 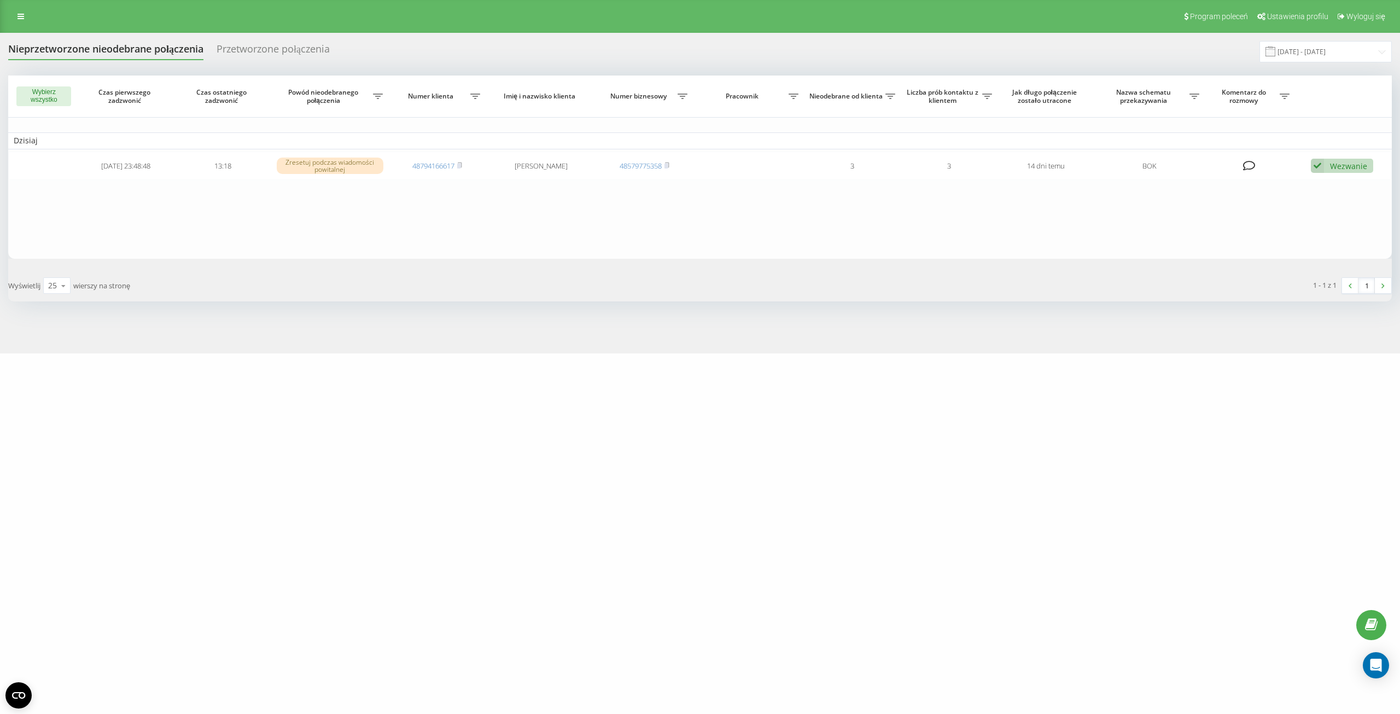 What do you see at coordinates (273, 51) in the screenshot?
I see `div: Przetworzone połączenia` at bounding box center [273, 51].